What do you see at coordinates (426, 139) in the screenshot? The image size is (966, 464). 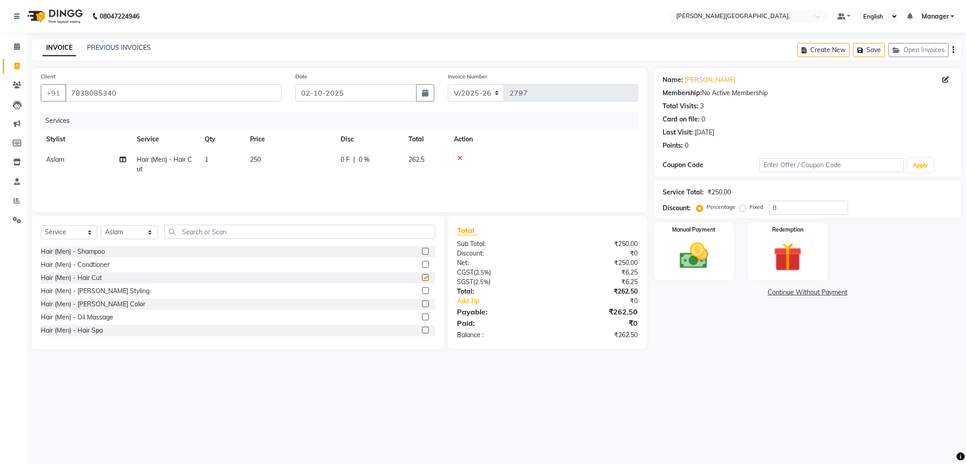 I see `th: Total` at bounding box center [426, 139].